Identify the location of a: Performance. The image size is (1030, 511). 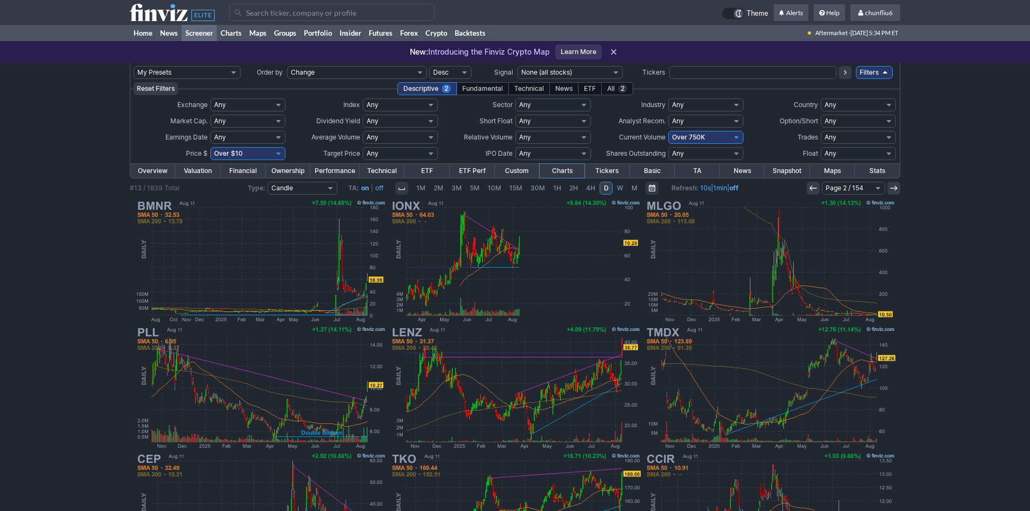
(335, 171).